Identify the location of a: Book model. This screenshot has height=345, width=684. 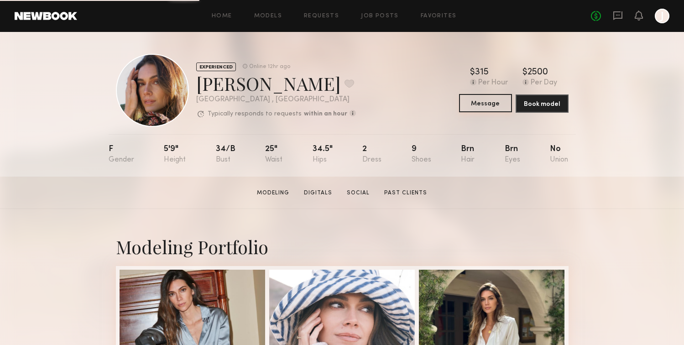
(542, 104).